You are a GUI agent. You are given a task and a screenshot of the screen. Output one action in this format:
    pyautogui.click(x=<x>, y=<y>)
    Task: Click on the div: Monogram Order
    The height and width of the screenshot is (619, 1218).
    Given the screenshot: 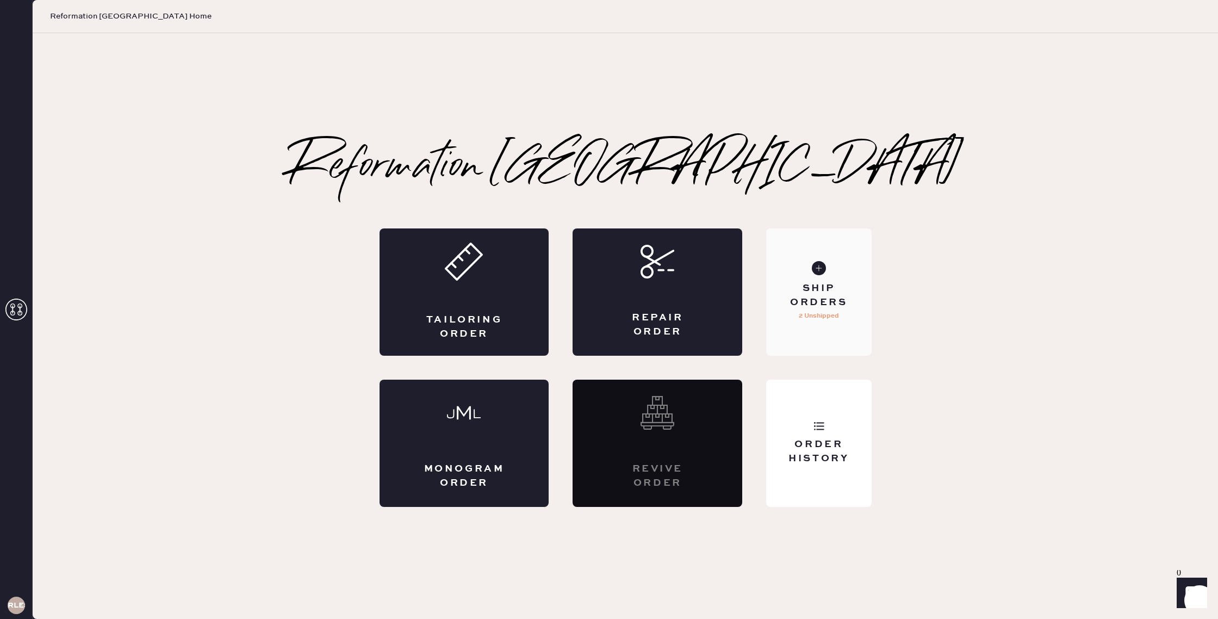 What is the action you would take?
    pyautogui.click(x=464, y=476)
    